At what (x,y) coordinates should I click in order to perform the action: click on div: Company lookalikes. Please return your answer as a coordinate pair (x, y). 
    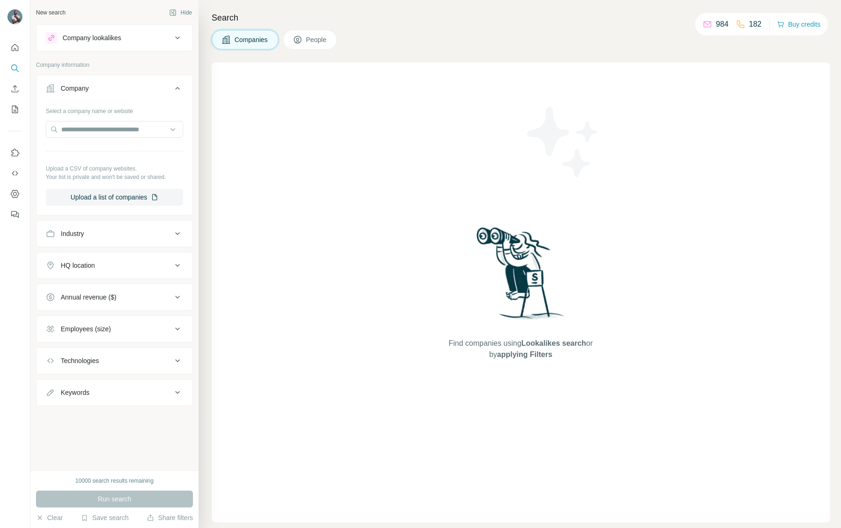
    Looking at the image, I should click on (92, 38).